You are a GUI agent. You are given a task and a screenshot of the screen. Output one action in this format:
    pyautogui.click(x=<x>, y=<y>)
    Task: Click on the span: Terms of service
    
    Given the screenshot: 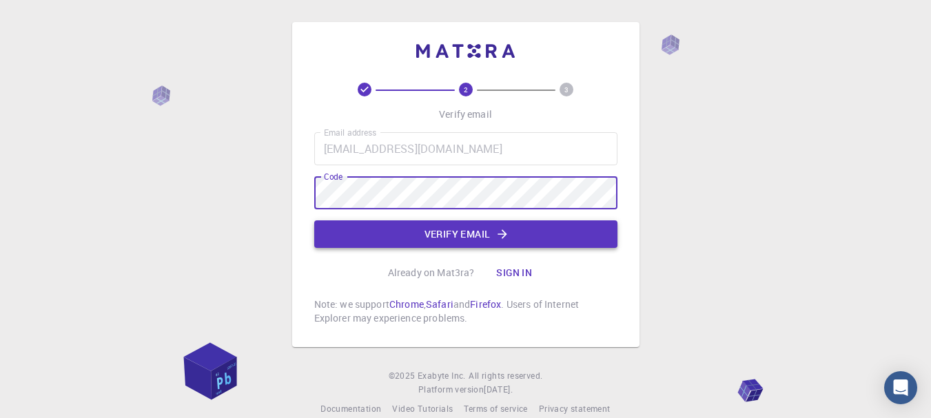 What is the action you would take?
    pyautogui.click(x=495, y=409)
    